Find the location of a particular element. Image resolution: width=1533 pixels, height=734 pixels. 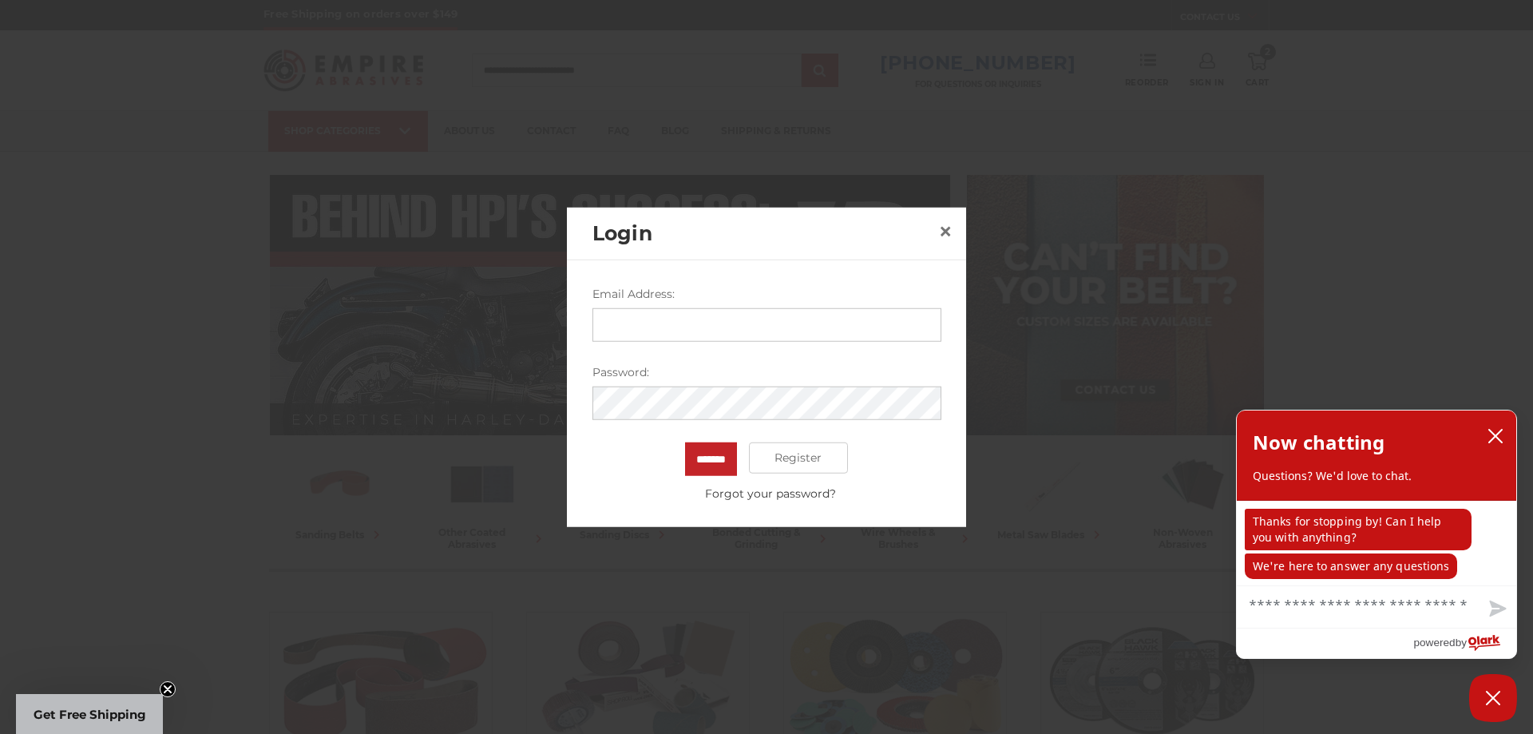

div: Get Free ShippingClose teaser is located at coordinates (89, 714).